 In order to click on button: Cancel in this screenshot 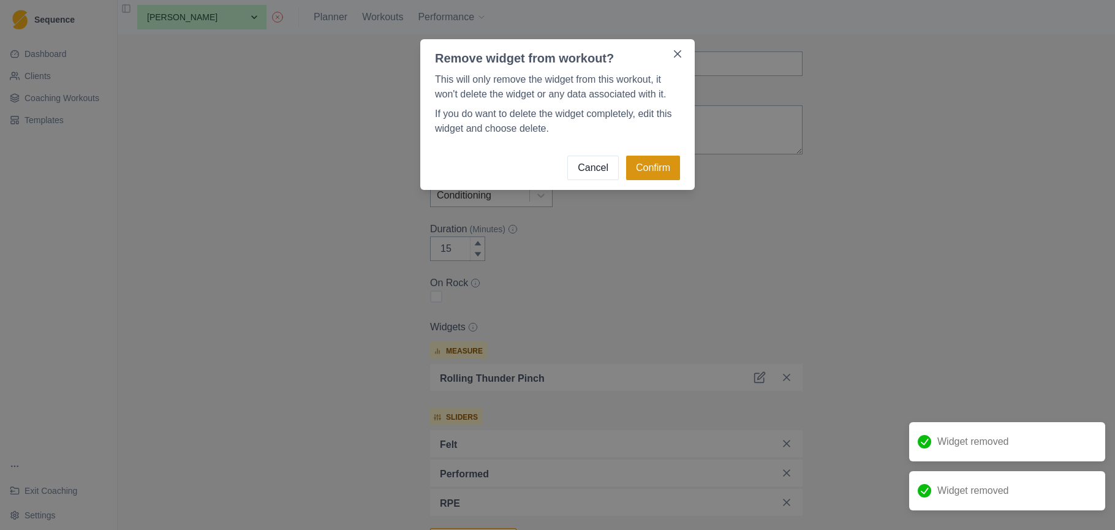, I will do `click(593, 168)`.